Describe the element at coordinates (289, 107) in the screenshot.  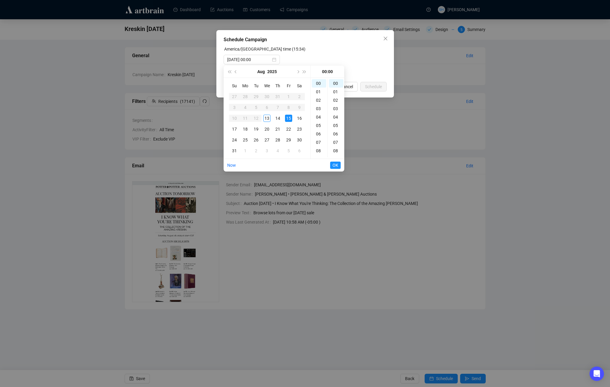
I see `div: 8` at that location.